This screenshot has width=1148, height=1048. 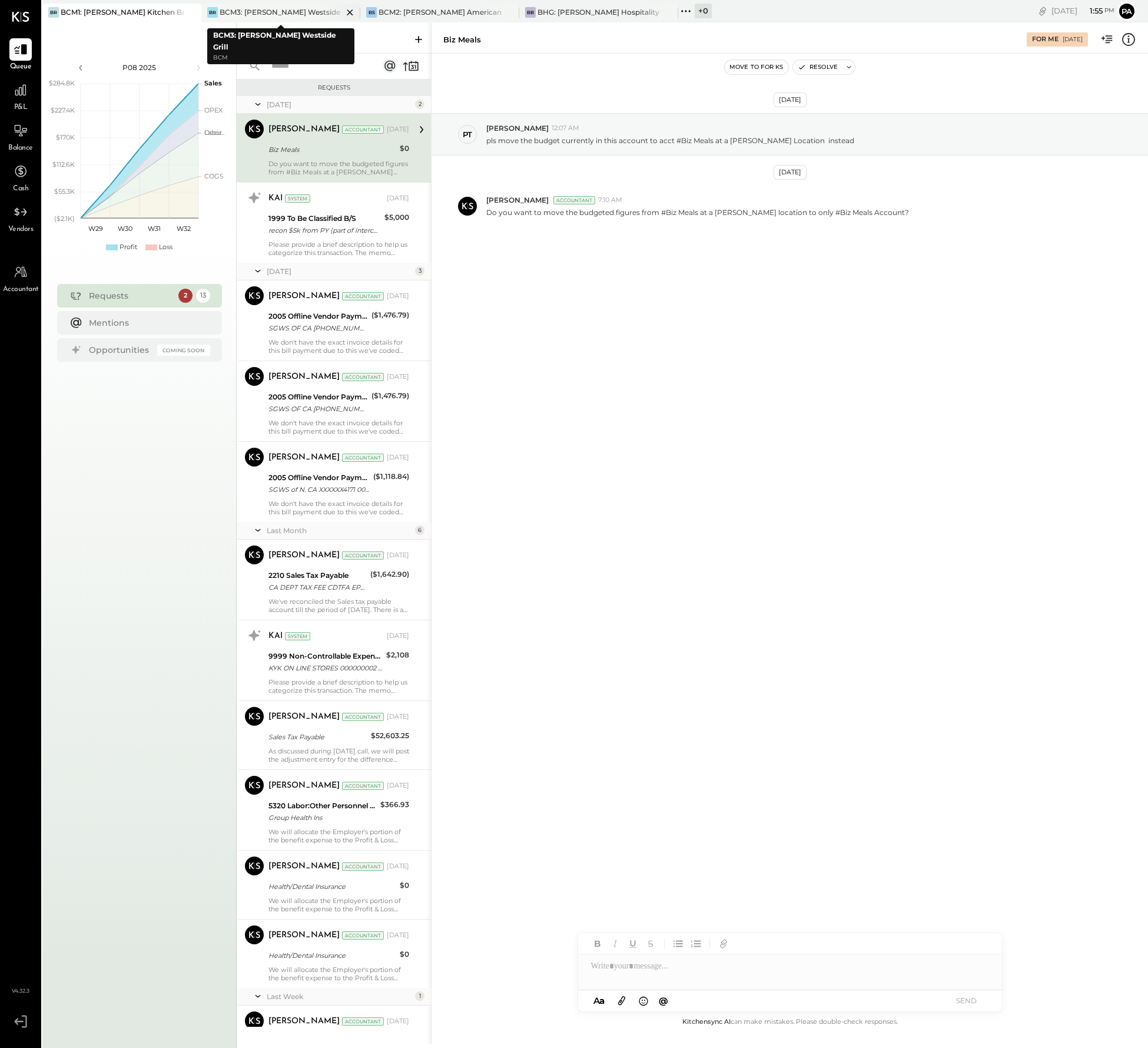 What do you see at coordinates (339, 973) in the screenshot?
I see `div: We will allocate the Employer's portion of the benefit expense to the Profit & Loss account, we h...` at bounding box center [339, 973].